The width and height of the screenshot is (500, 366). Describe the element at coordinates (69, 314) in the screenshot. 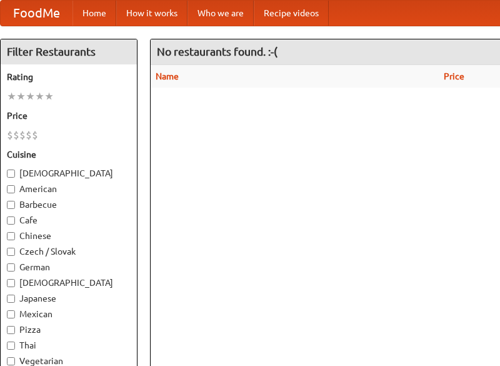

I see `label: Mexican` at that location.